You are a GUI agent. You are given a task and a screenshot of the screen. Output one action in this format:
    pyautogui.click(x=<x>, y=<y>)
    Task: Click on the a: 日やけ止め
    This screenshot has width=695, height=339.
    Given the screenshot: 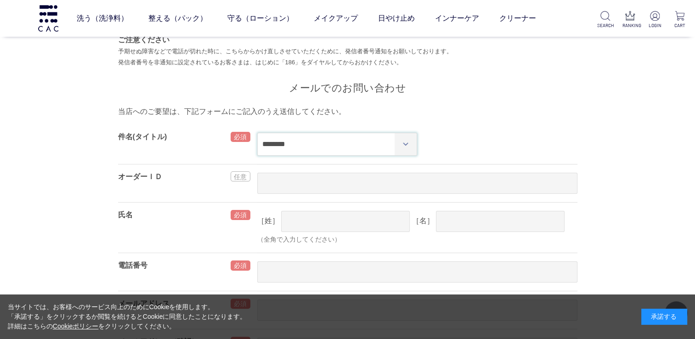 What is the action you would take?
    pyautogui.click(x=396, y=18)
    